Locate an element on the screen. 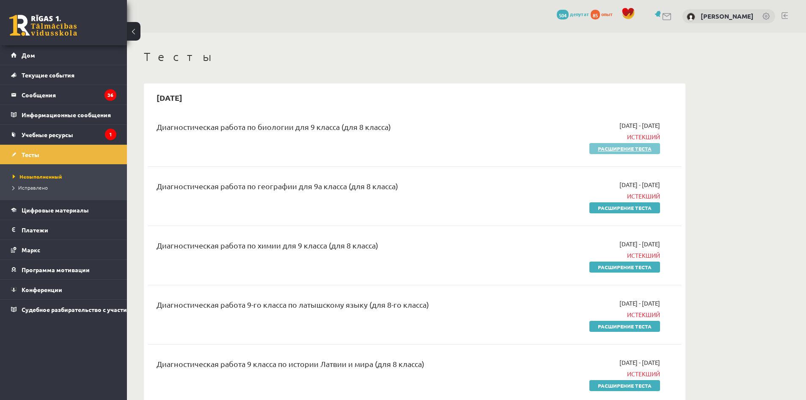 The width and height of the screenshot is (806, 400). font: Диагностическая работа по биологии для 9 класса (для 8 класса) is located at coordinates (274, 126).